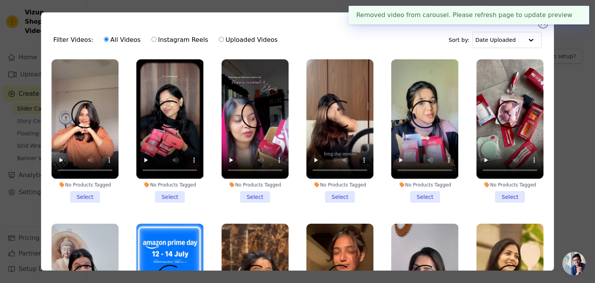 Image resolution: width=595 pixels, height=283 pixels. I want to click on button: Close, so click(577, 15).